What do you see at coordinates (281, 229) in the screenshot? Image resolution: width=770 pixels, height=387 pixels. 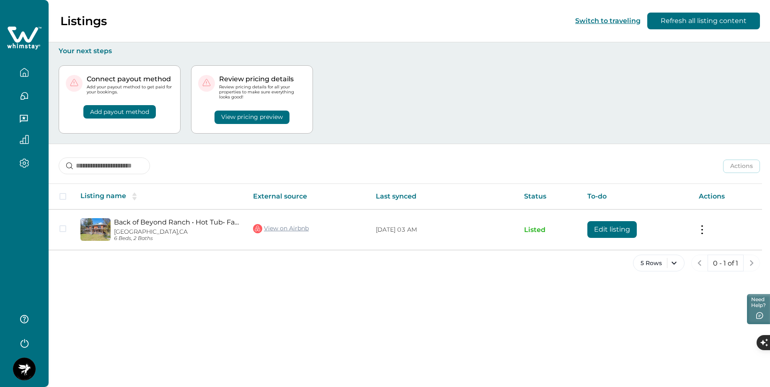 I see `a: View on Airbnb` at bounding box center [281, 229].